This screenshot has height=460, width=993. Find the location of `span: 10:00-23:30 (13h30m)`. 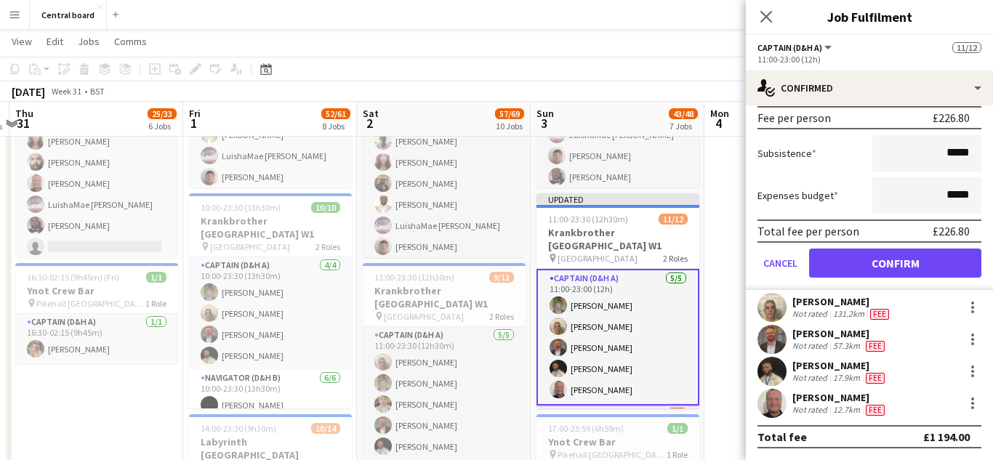

span: 10:00-23:30 (13h30m) is located at coordinates (241, 207).